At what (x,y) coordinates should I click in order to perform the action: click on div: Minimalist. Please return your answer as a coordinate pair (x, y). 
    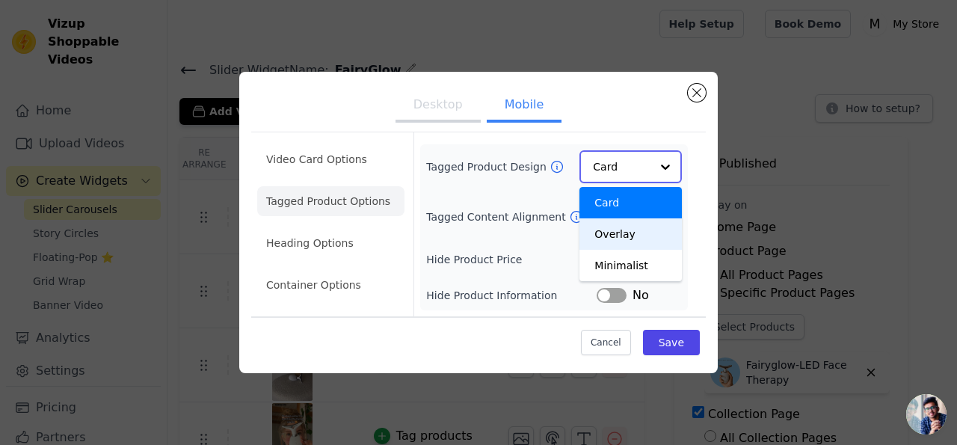
    Looking at the image, I should click on (630, 265).